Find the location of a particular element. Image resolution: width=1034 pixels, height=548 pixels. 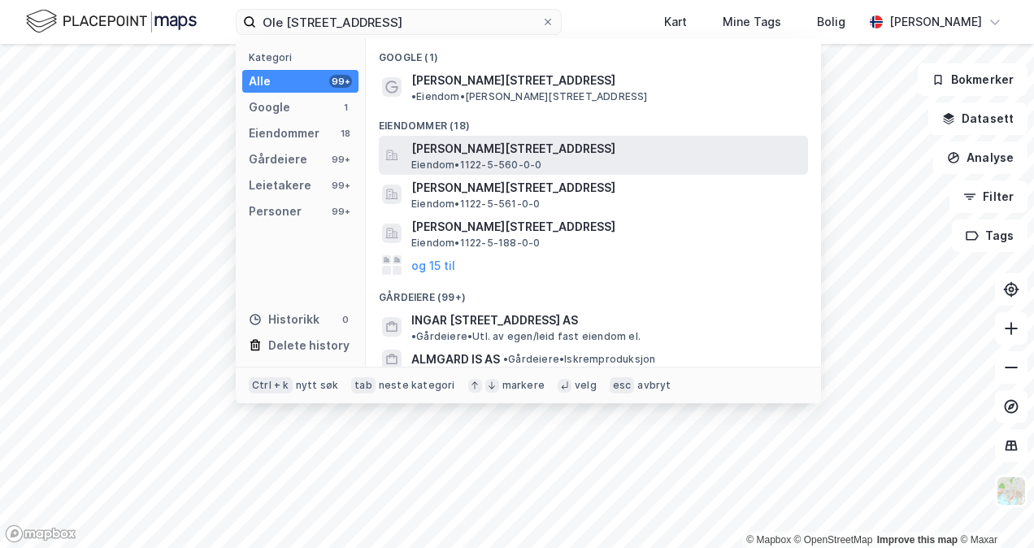

div: Alle is located at coordinates (259, 81).